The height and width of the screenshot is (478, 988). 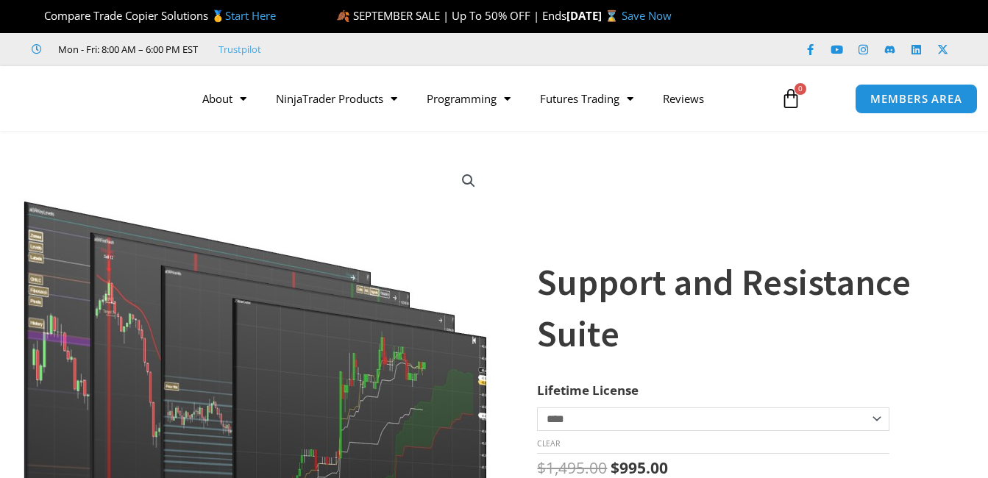 What do you see at coordinates (451, 15) in the screenshot?
I see `span: 🍂 SEPTEMBER SALE | Up To 50% OFF | Ends` at bounding box center [451, 15].